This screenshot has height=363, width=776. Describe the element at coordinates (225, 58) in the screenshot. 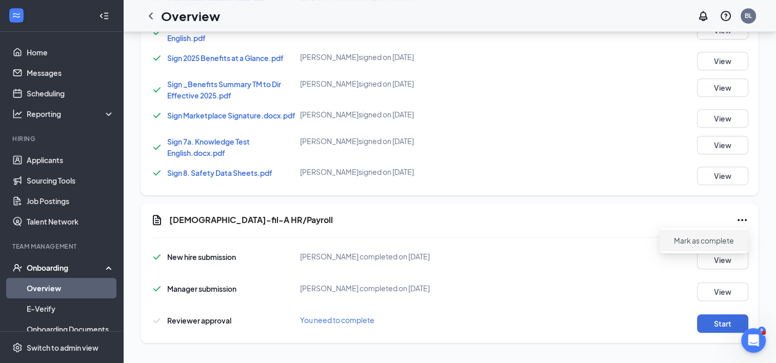

I see `span: Sign 2025 Benefits at a Glance.pdf` at that location.